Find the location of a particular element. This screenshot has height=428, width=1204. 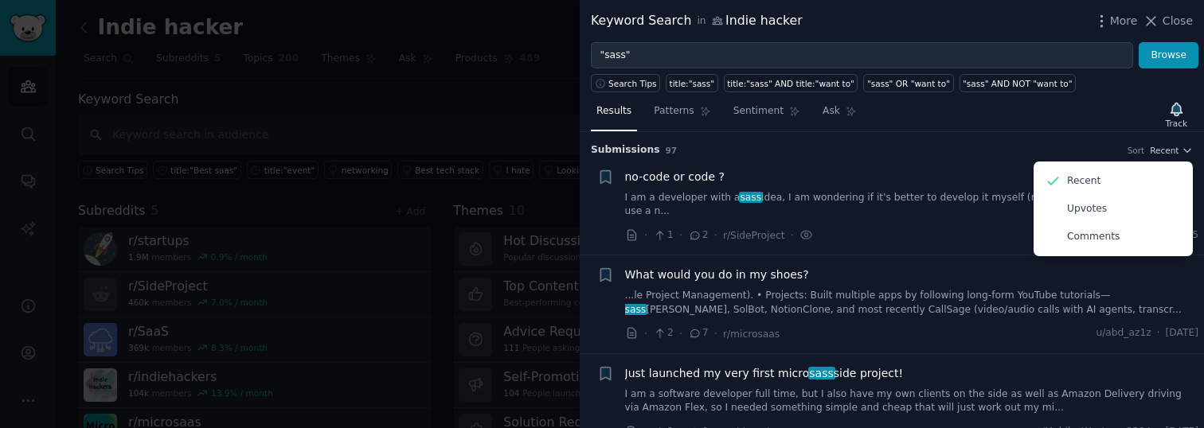

span: What would you do in my shoes? is located at coordinates (717, 275).